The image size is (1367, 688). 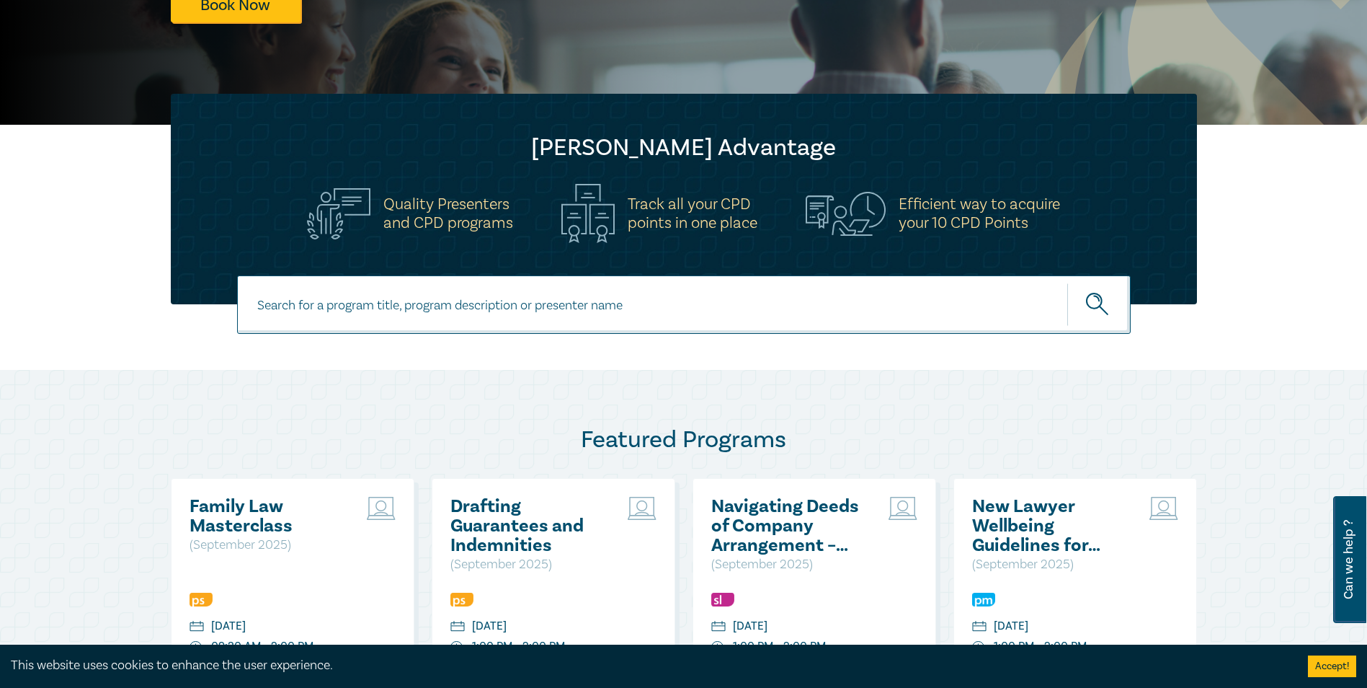 I want to click on h2: Navigating Deeds of Company Arrangement – Strategy and Structure, so click(x=789, y=526).